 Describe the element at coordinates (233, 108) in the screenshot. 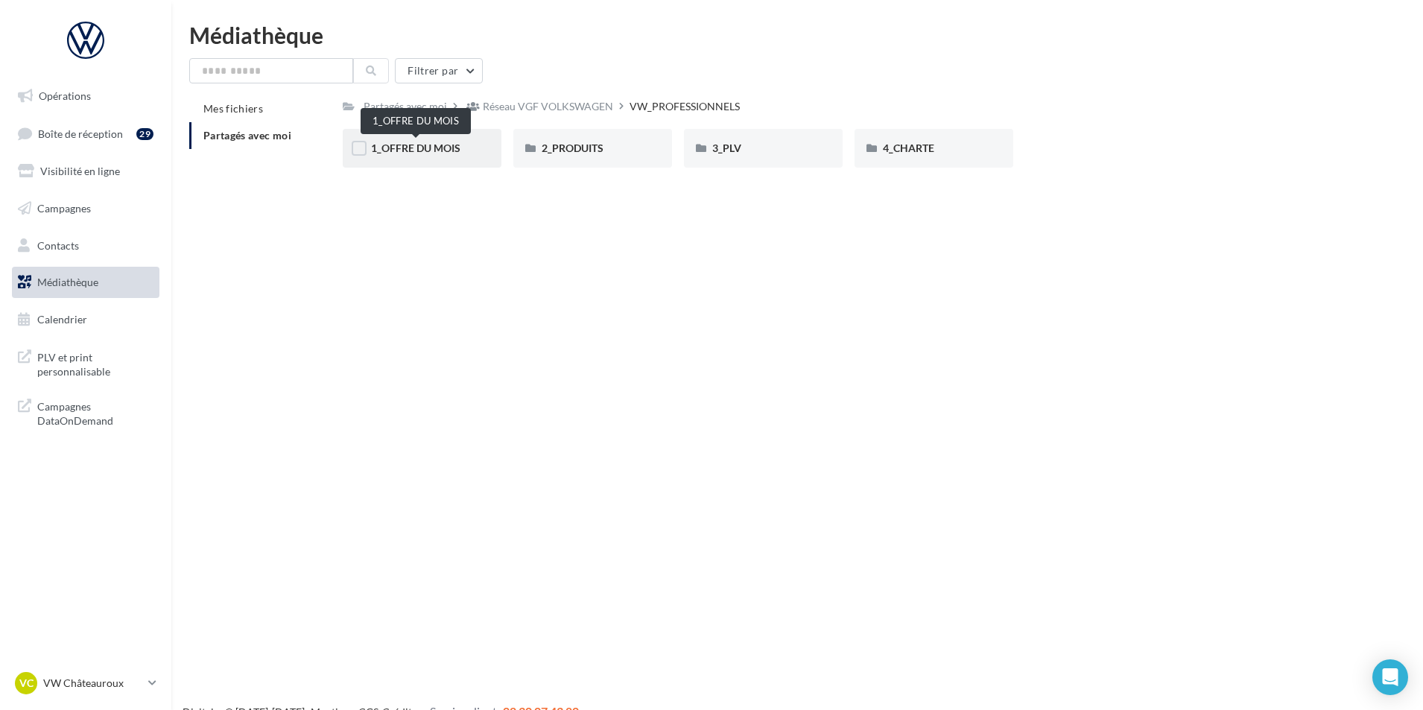

I see `span: Mes fichiers` at that location.